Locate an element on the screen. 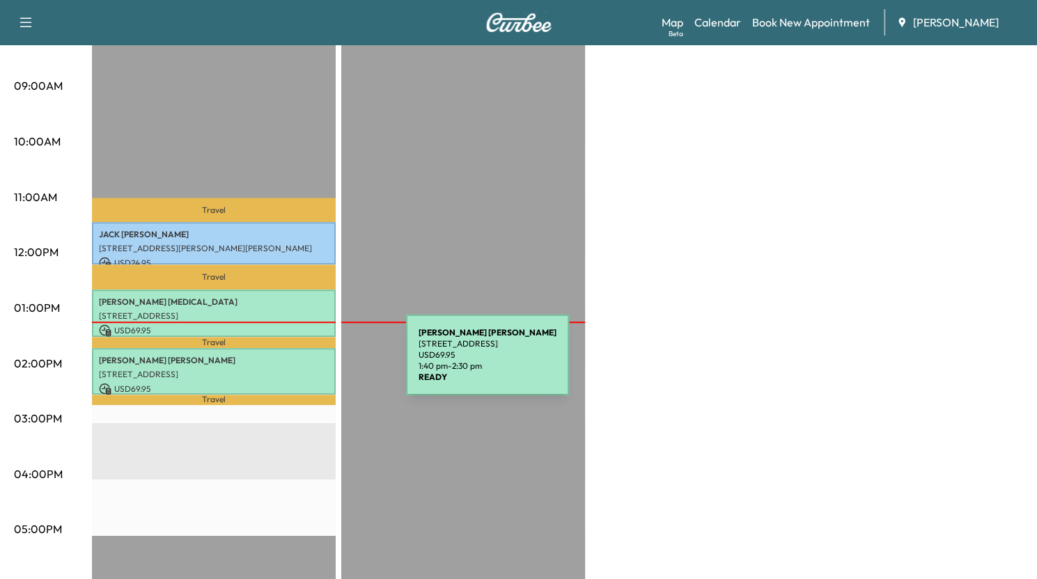  p: 09:00AM is located at coordinates (38, 86).